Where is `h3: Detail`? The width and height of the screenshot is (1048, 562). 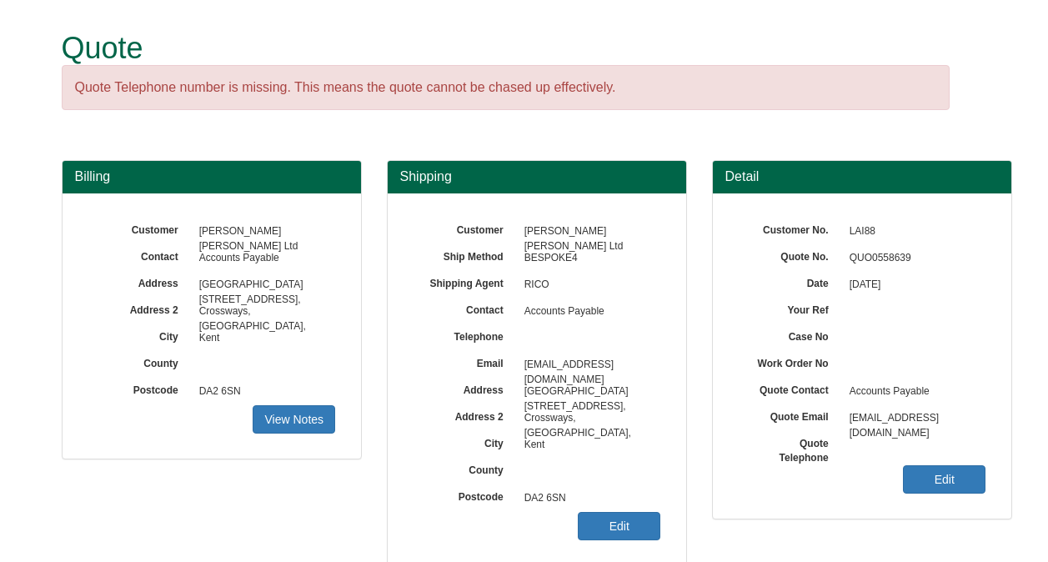
h3: Detail is located at coordinates (862, 177).